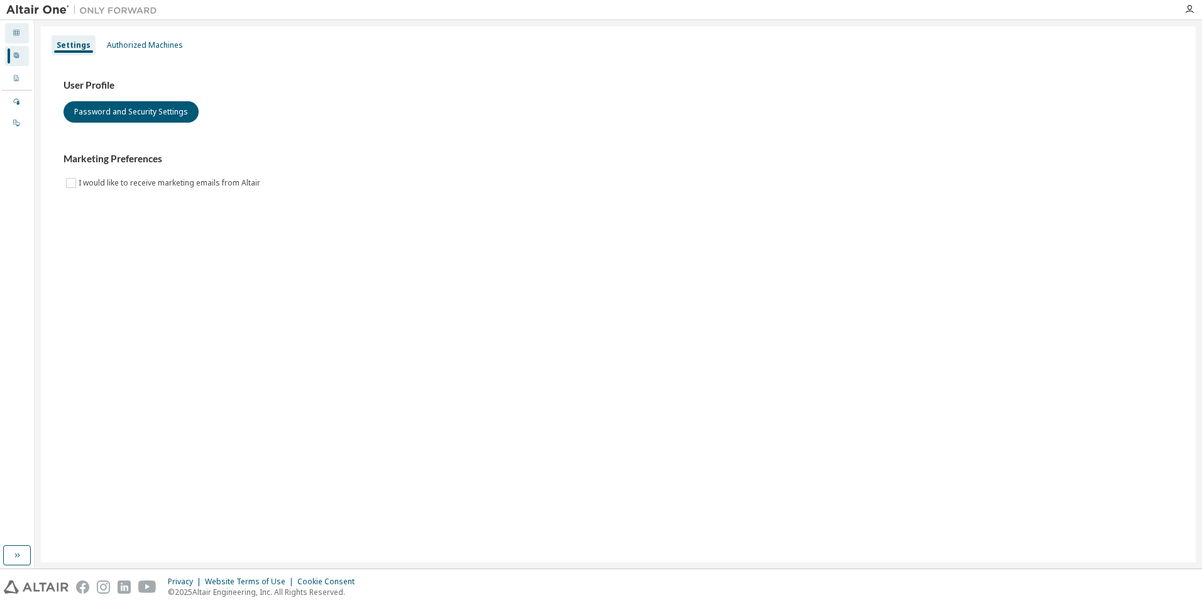 The height and width of the screenshot is (605, 1202). What do you see at coordinates (329, 581) in the screenshot?
I see `div: Cookie Consent` at bounding box center [329, 581].